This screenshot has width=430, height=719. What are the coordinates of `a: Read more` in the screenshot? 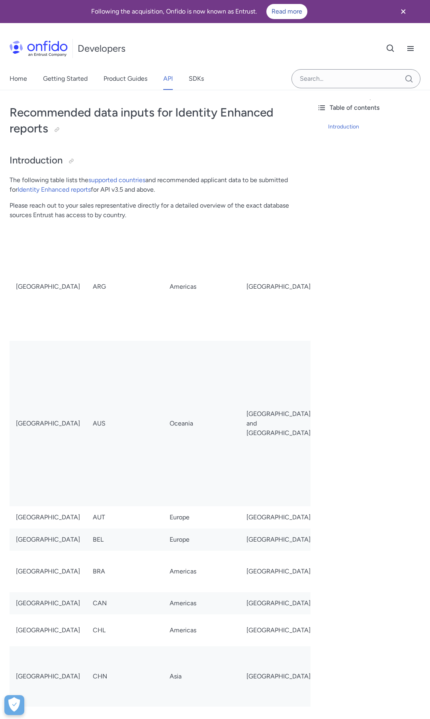 It's located at (286, 12).